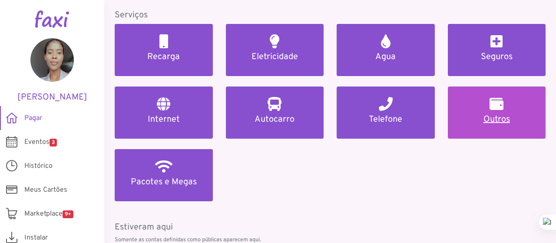 The height and width of the screenshot is (243, 556). I want to click on a: Internet, so click(164, 113).